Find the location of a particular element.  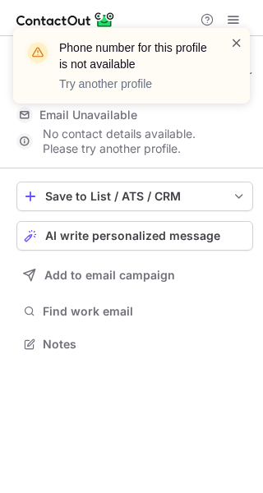

span: Find work email is located at coordinates (145, 312).